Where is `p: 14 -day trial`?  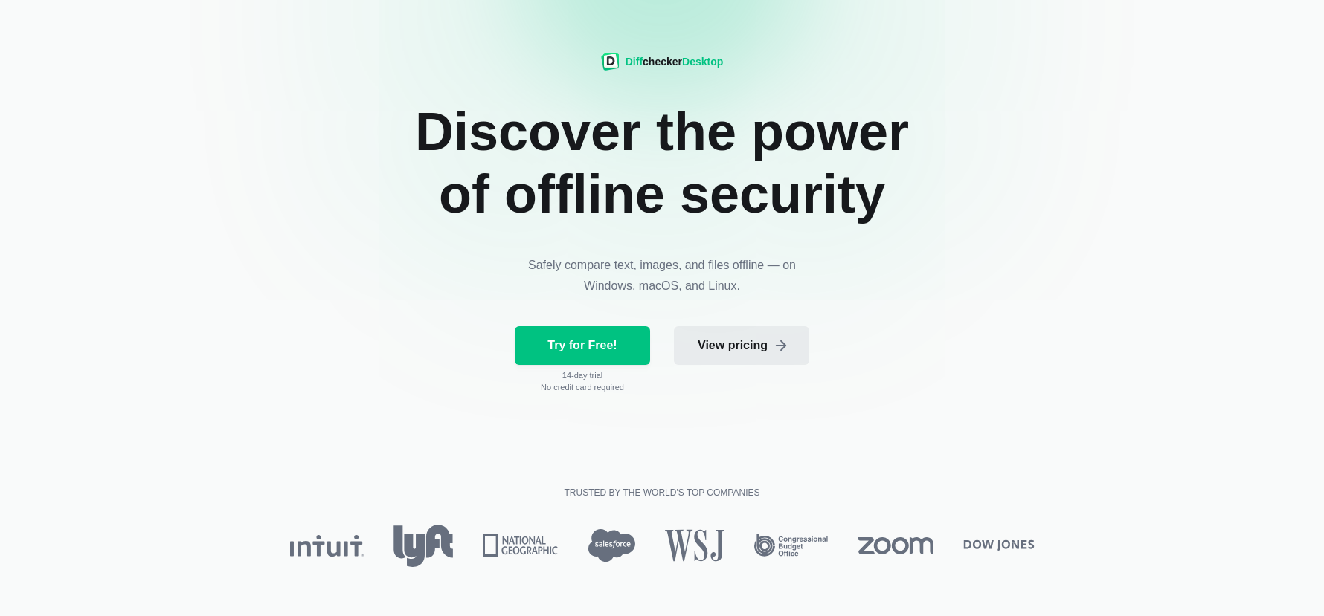
p: 14 -day trial is located at coordinates (582, 375).